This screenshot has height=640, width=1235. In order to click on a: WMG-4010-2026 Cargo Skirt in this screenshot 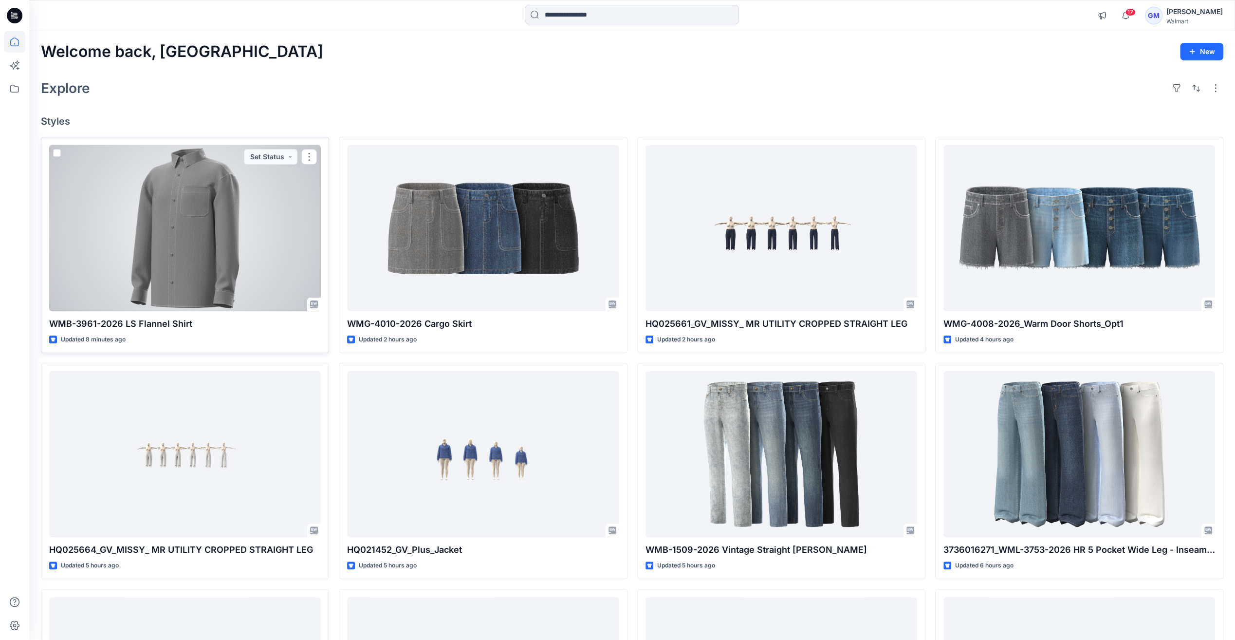, I will do `click(483, 228)`.